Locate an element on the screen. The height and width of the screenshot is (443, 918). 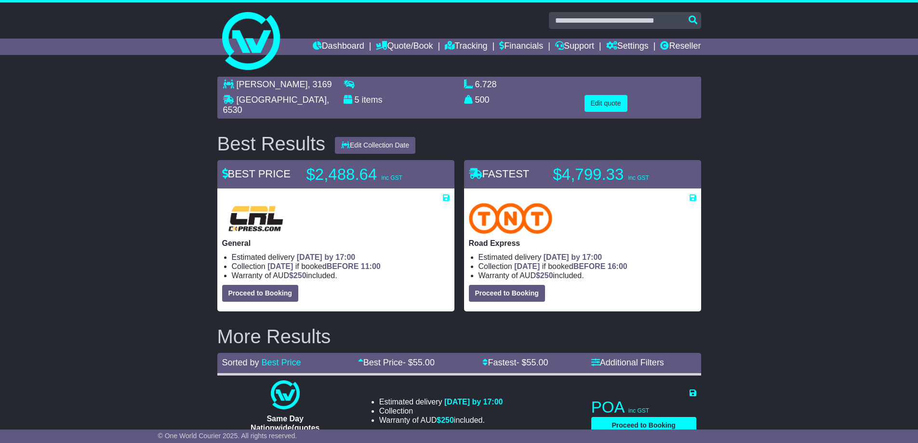
p: POA is located at coordinates (644, 407).